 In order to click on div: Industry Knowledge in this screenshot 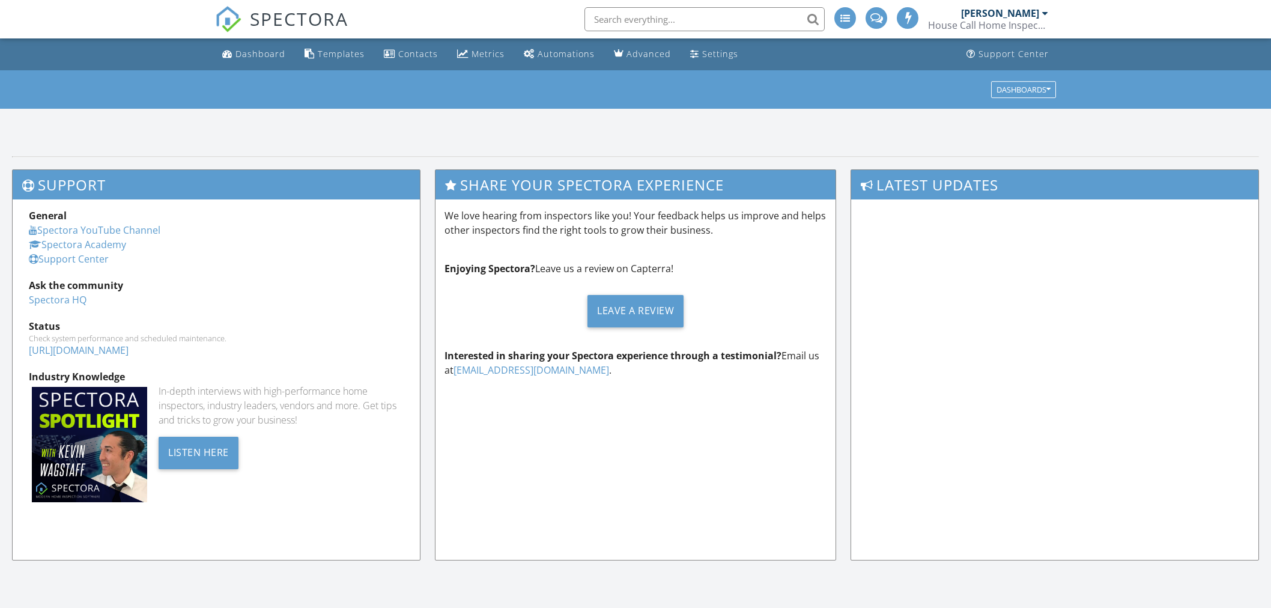, I will do `click(216, 376)`.